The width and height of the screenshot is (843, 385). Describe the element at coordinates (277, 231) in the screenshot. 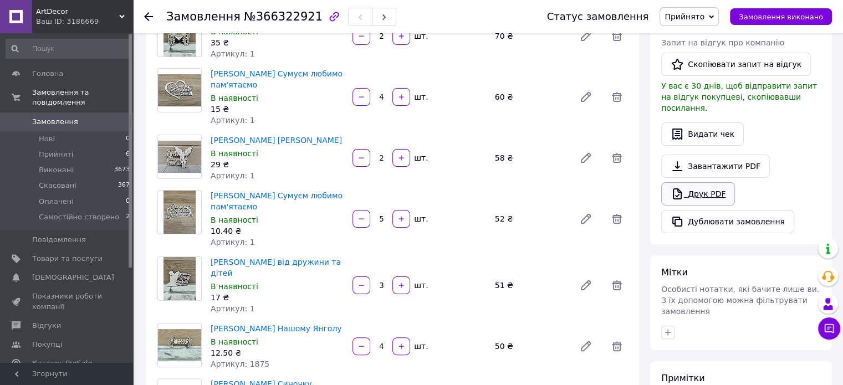

I see `div: 10.40 ₴` at that location.